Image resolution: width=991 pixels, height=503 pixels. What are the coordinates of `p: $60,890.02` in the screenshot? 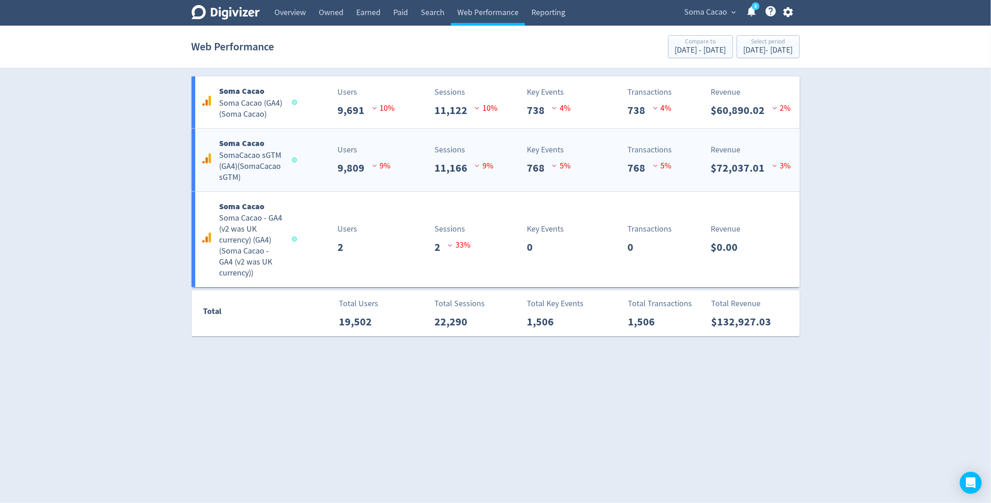 It's located at (742, 110).